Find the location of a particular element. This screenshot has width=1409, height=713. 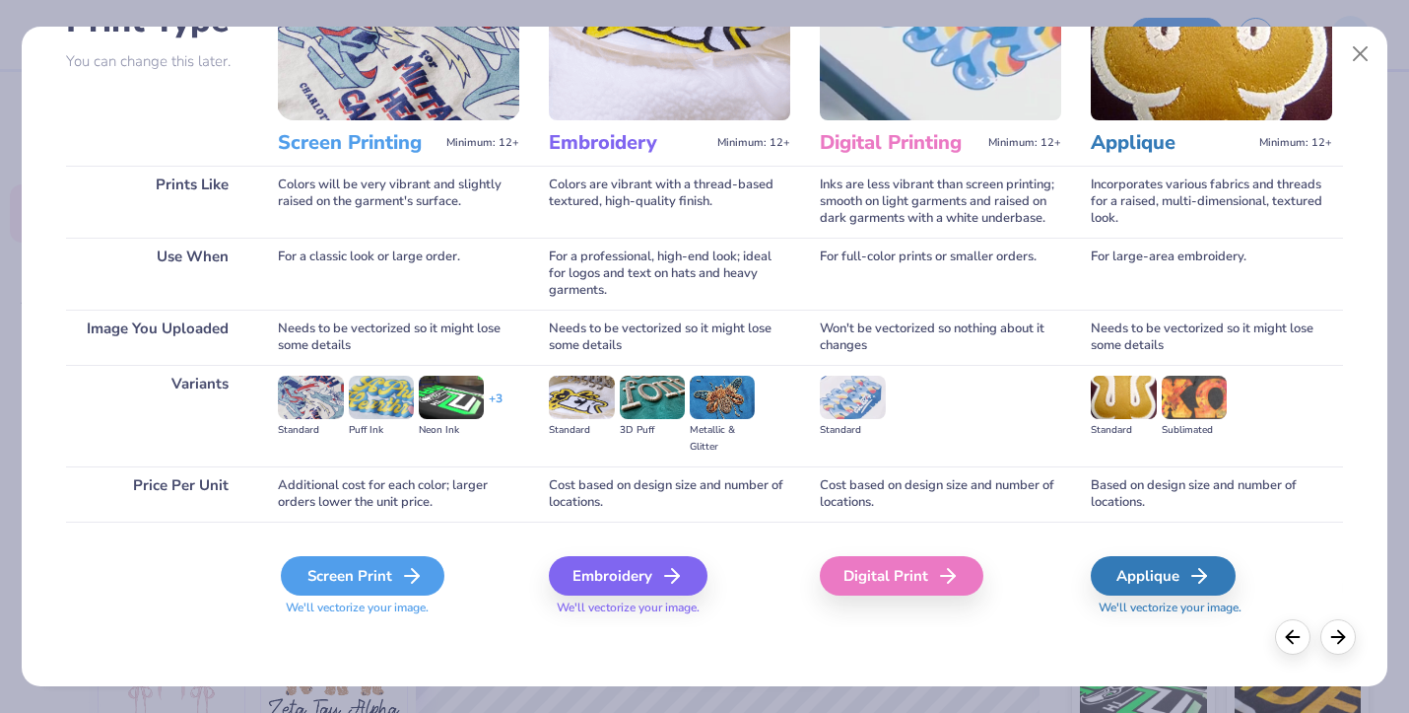

div: Inks are less vibrant than screen printing; smooth on light garments and raised on dark garments ... is located at coordinates (940, 201).